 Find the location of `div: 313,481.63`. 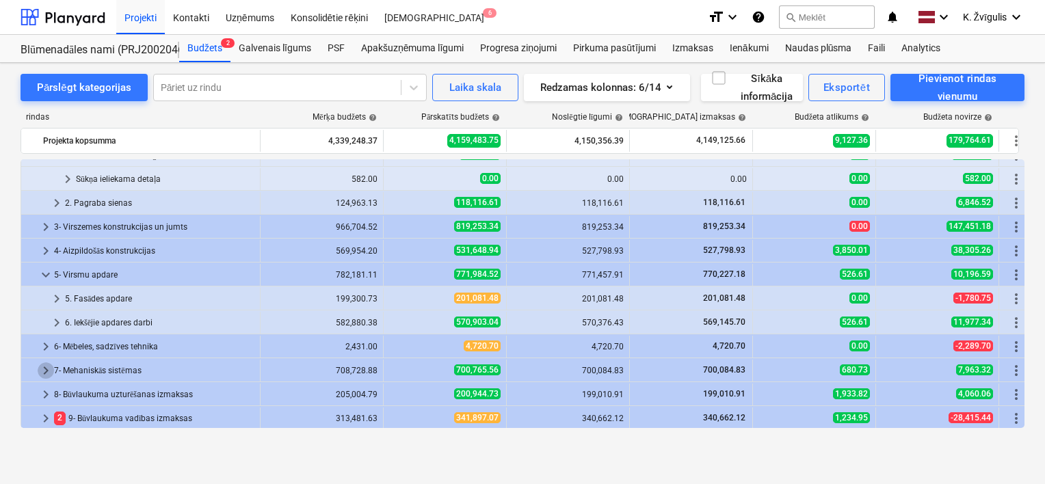

div: 313,481.63 is located at coordinates (321, 419).